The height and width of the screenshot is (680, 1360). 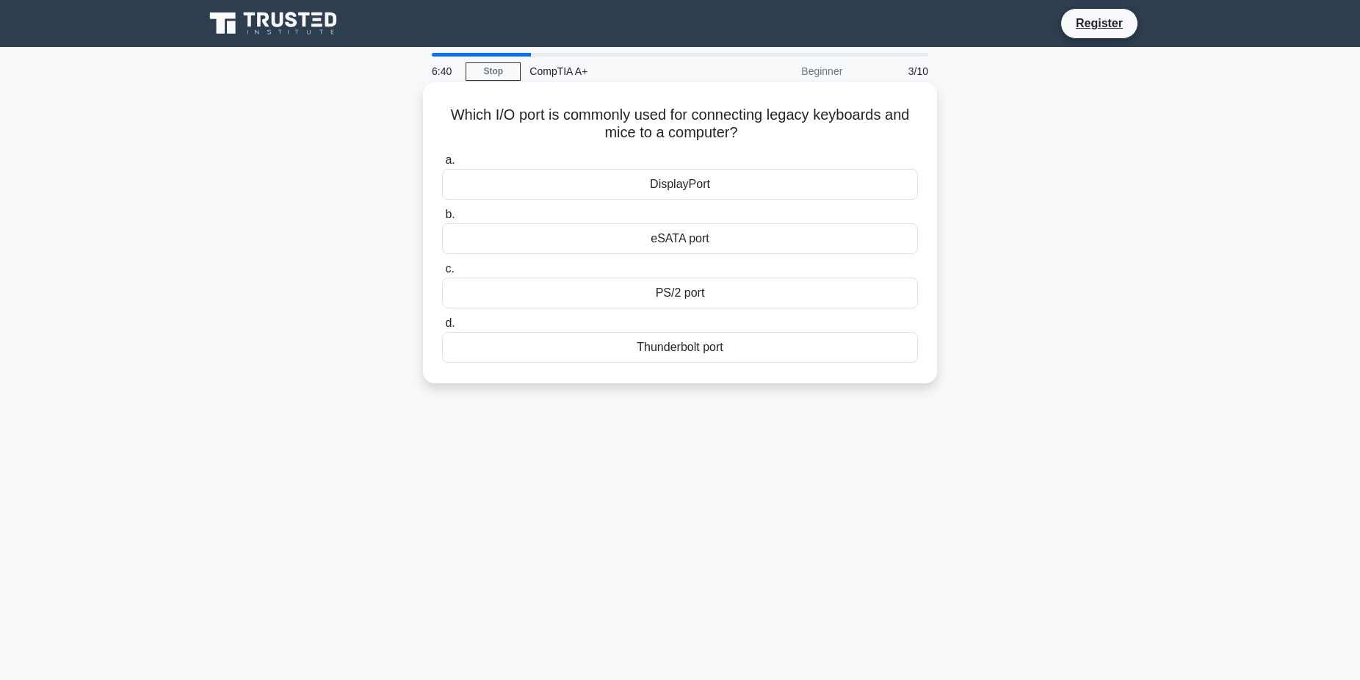 I want to click on span: a., so click(x=449, y=159).